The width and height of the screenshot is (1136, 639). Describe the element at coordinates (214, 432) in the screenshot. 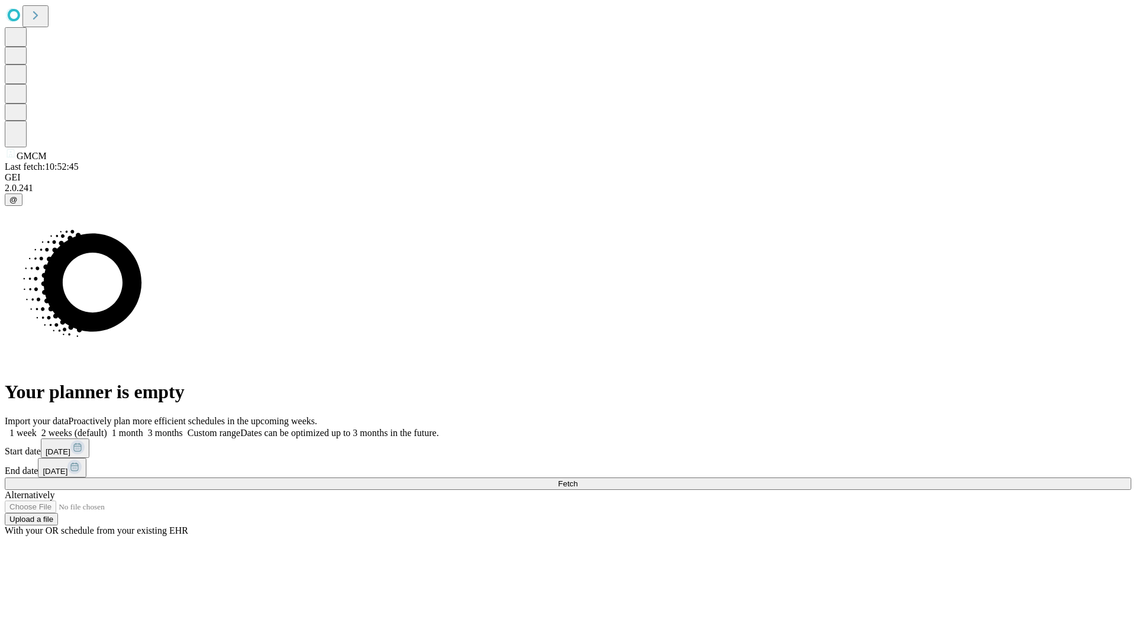

I see `span: Custom range` at that location.